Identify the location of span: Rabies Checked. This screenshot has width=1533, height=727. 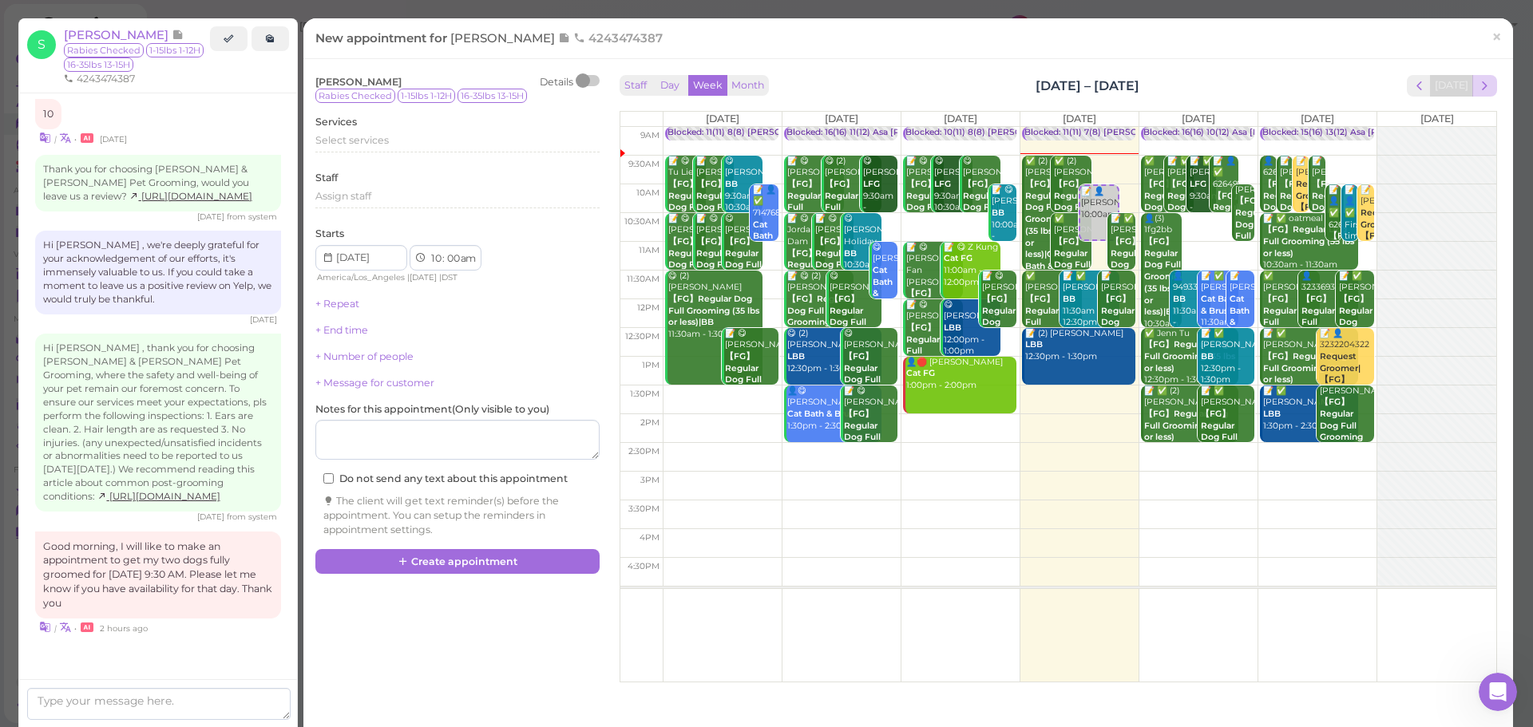
(355, 96).